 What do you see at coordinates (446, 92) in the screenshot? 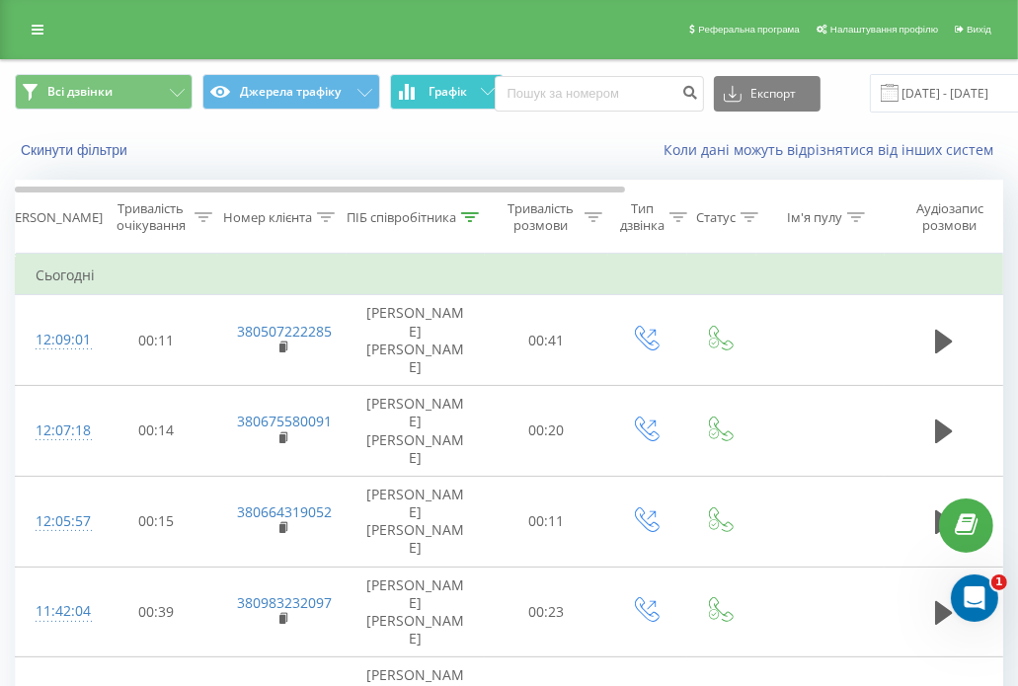
I see `button: Графік` at bounding box center [446, 92].